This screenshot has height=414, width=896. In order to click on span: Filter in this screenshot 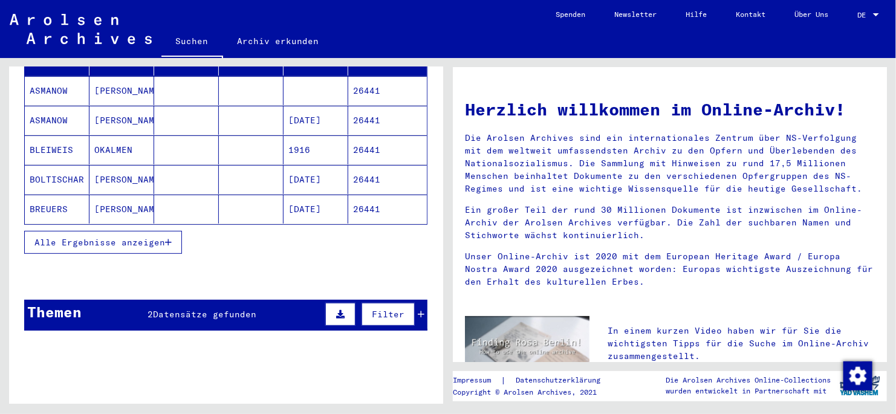, I will do `click(388, 314)`.